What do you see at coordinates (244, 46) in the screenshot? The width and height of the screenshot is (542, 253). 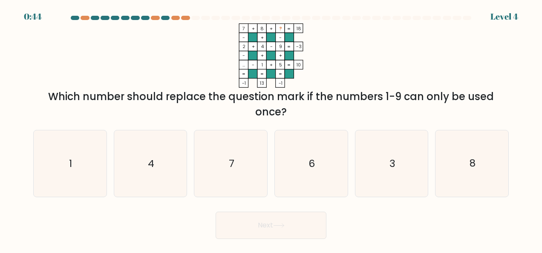 I see `tspan: 2` at bounding box center [244, 46].